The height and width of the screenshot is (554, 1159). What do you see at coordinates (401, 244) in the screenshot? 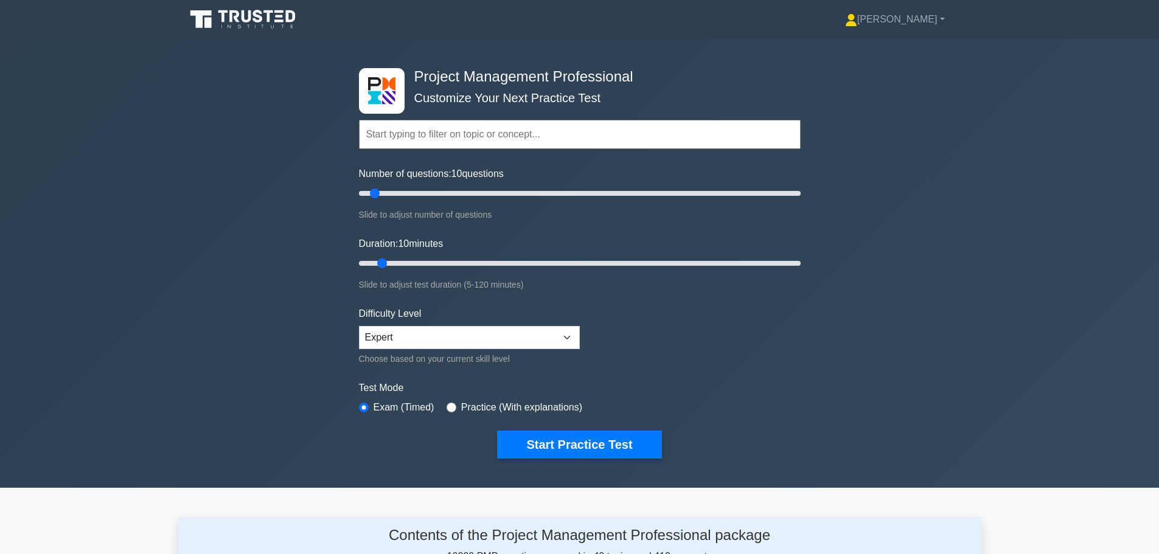
I see `label: Duration: minutes` at bounding box center [401, 244].